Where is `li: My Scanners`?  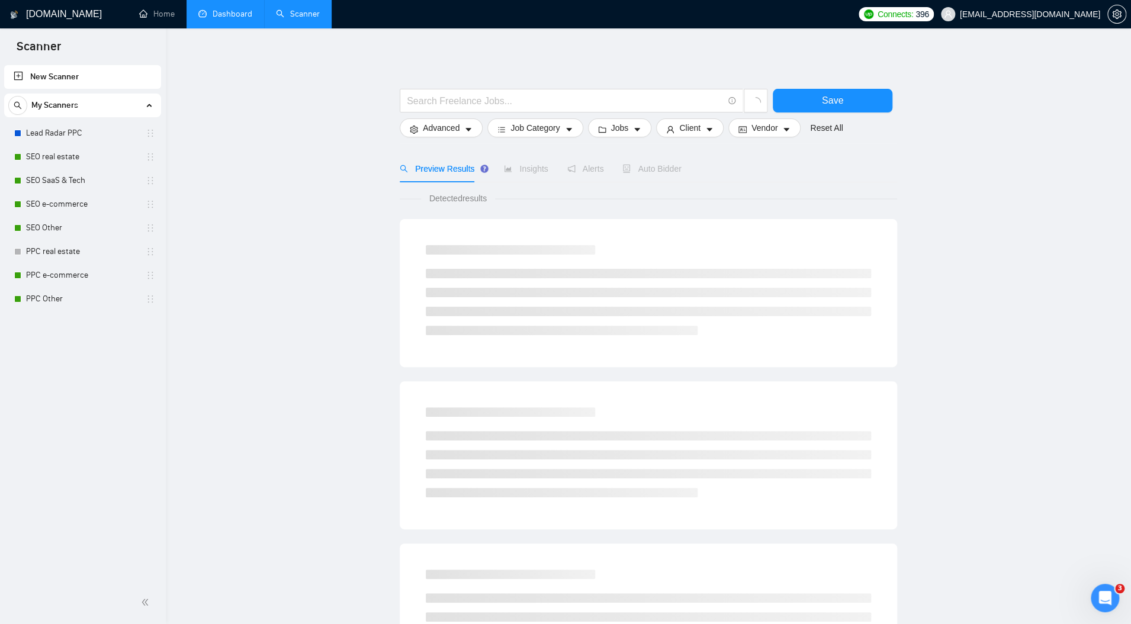
li: My Scanners is located at coordinates (82, 202).